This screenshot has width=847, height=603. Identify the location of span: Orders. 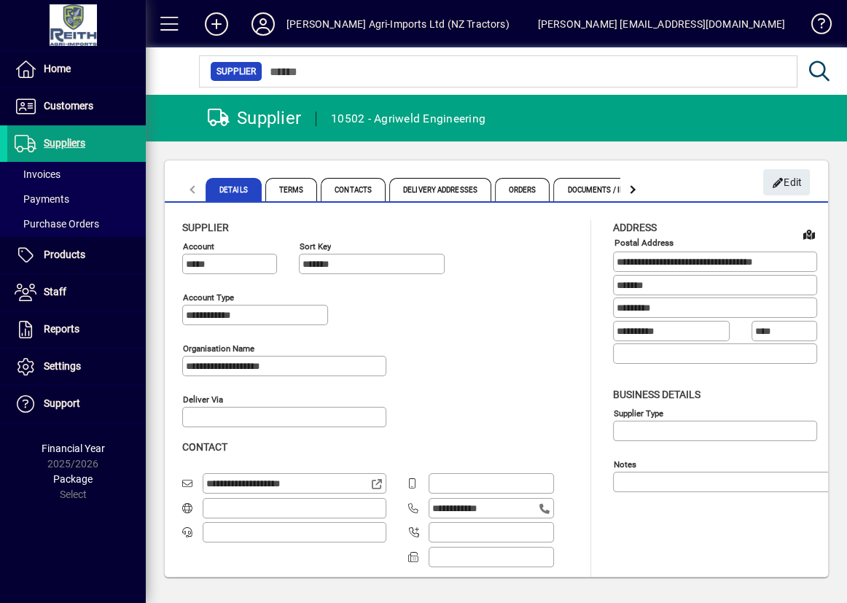
(523, 189).